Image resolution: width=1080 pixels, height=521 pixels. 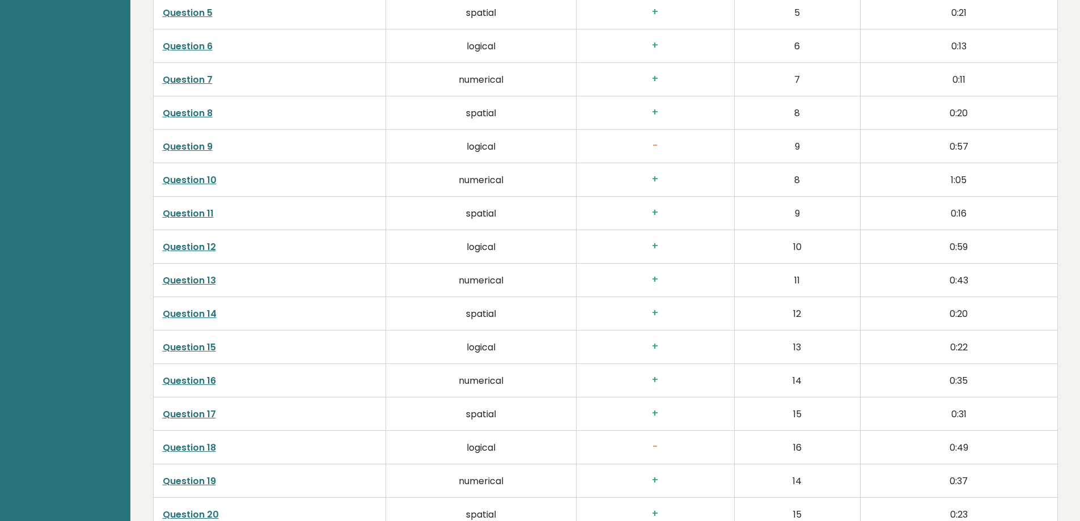 What do you see at coordinates (189, 347) in the screenshot?
I see `a: Question 15` at bounding box center [189, 347].